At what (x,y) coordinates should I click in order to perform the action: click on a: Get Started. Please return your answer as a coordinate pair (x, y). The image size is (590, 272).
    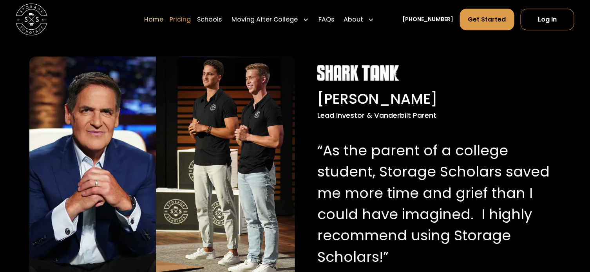
    Looking at the image, I should click on (487, 20).